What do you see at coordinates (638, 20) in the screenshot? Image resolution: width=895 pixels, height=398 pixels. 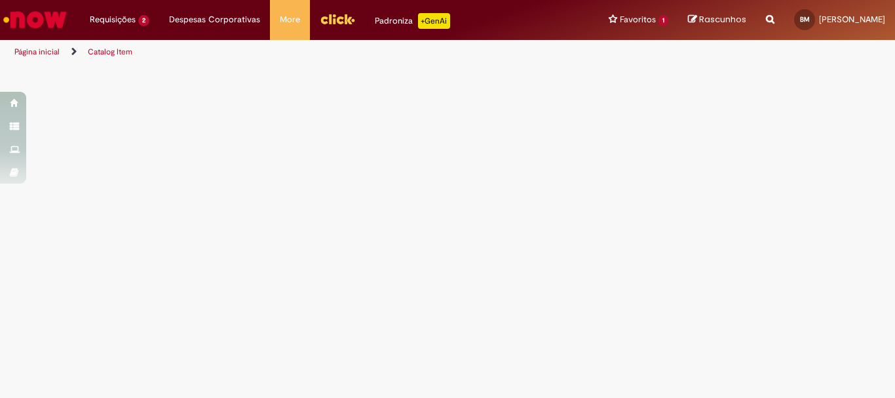 I see `span: Favoritos` at bounding box center [638, 20].